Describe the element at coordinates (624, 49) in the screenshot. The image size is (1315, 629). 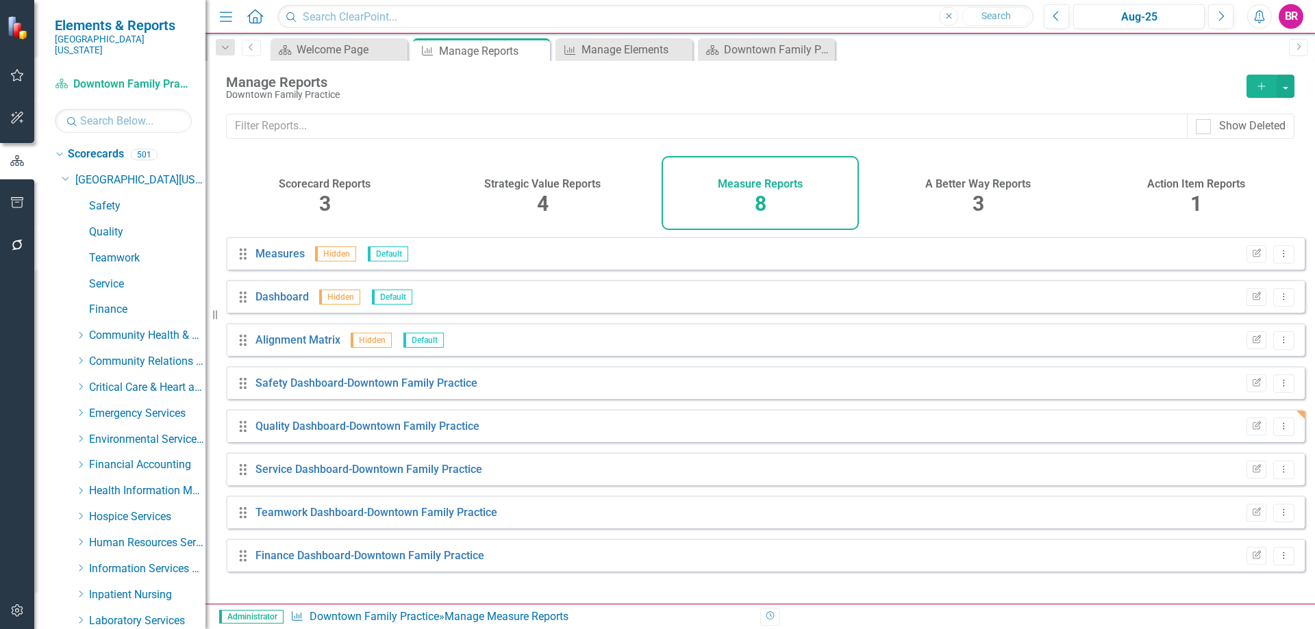
I see `a: Manage Elements` at that location.